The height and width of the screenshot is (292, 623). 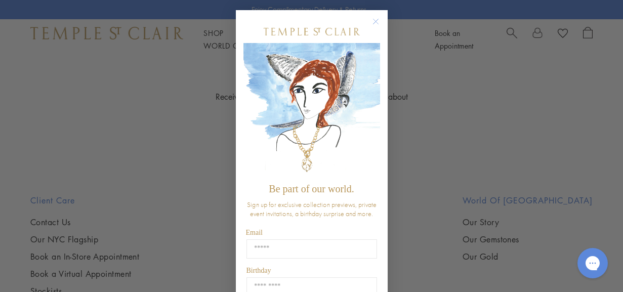 I want to click on span: Be part of our world., so click(x=311, y=189).